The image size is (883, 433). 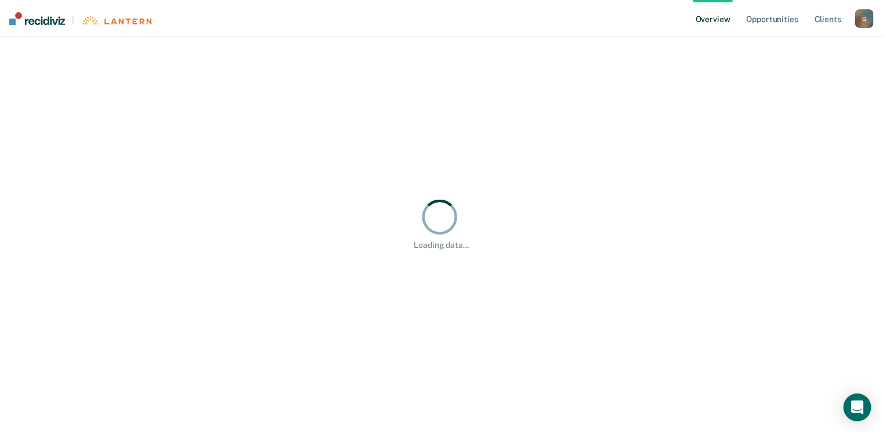 I want to click on div: G, so click(x=864, y=19).